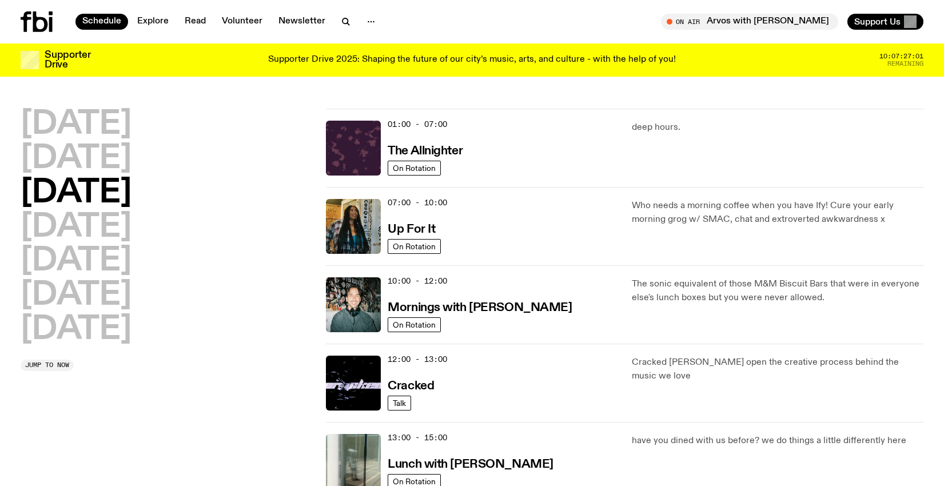 The image size is (944, 486). What do you see at coordinates (411, 229) in the screenshot?
I see `h3: Up For It` at bounding box center [411, 229].